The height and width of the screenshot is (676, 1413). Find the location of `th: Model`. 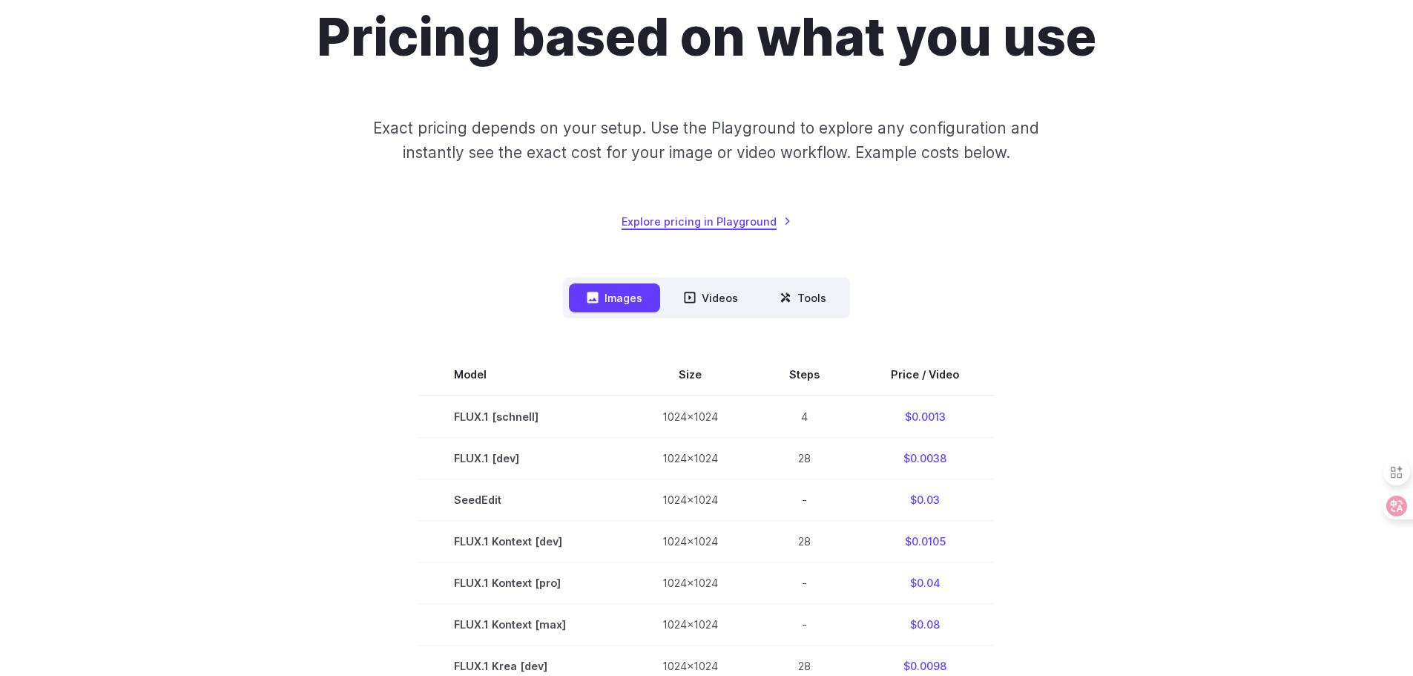

th: Model is located at coordinates (522, 374).